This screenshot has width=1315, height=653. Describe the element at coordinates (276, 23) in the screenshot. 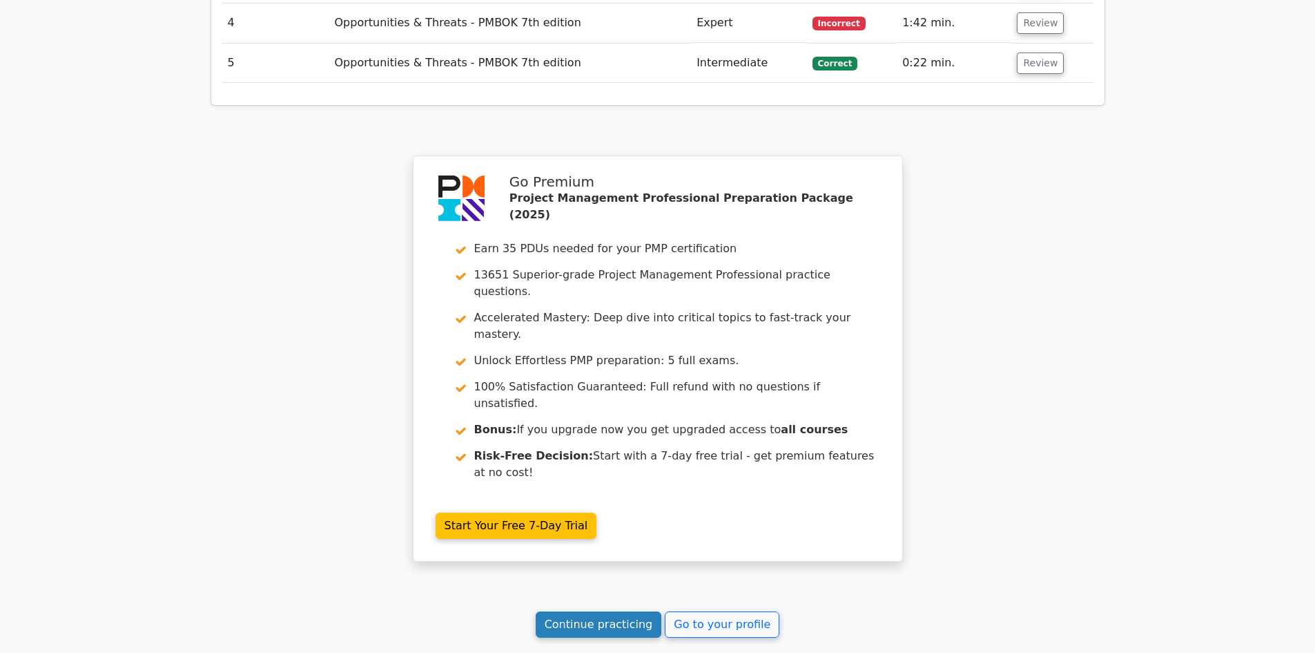

I see `td: 4` at that location.